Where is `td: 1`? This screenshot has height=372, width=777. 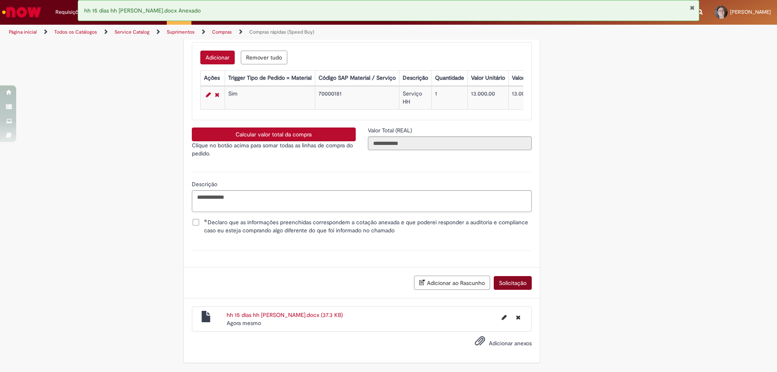
td: 1 is located at coordinates (449, 98).